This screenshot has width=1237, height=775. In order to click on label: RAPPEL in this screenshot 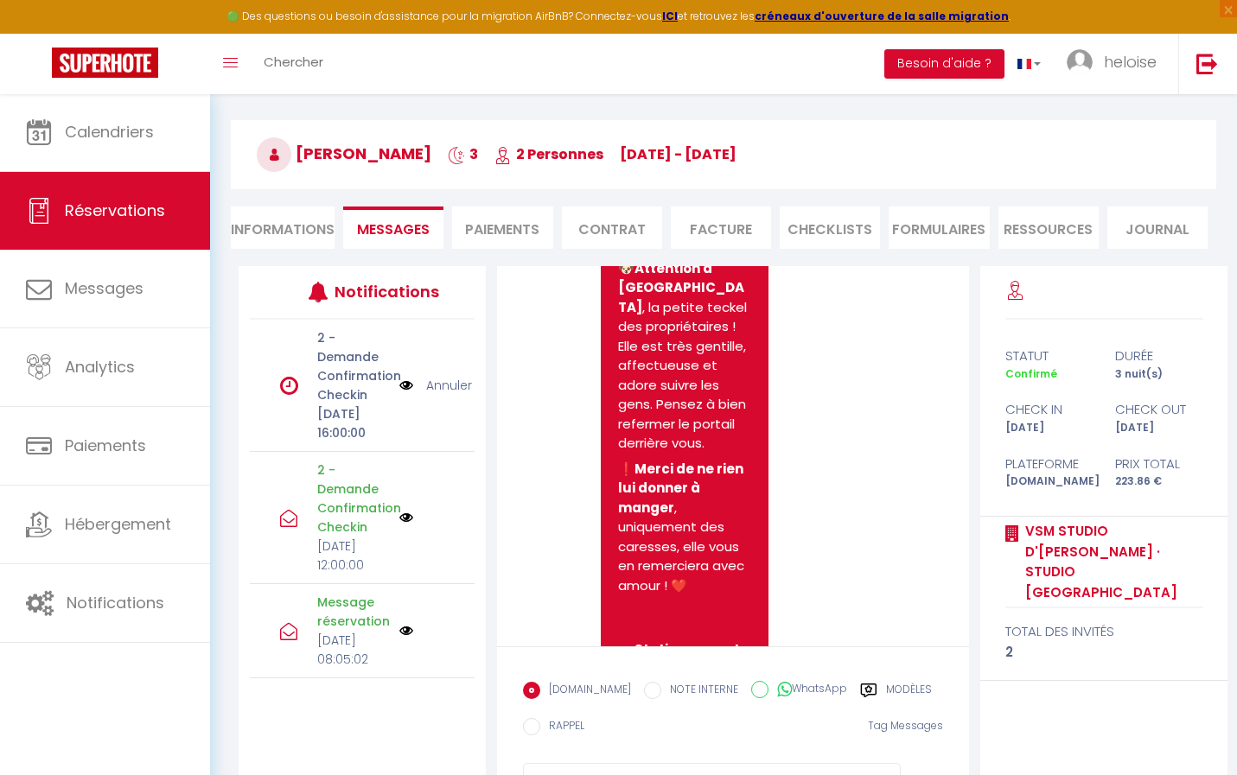, I will do `click(562, 728)`.